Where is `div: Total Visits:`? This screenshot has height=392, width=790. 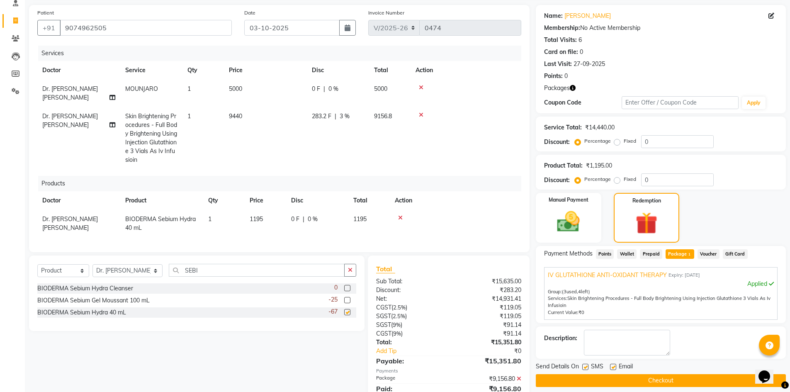 div: Total Visits: is located at coordinates (560, 40).